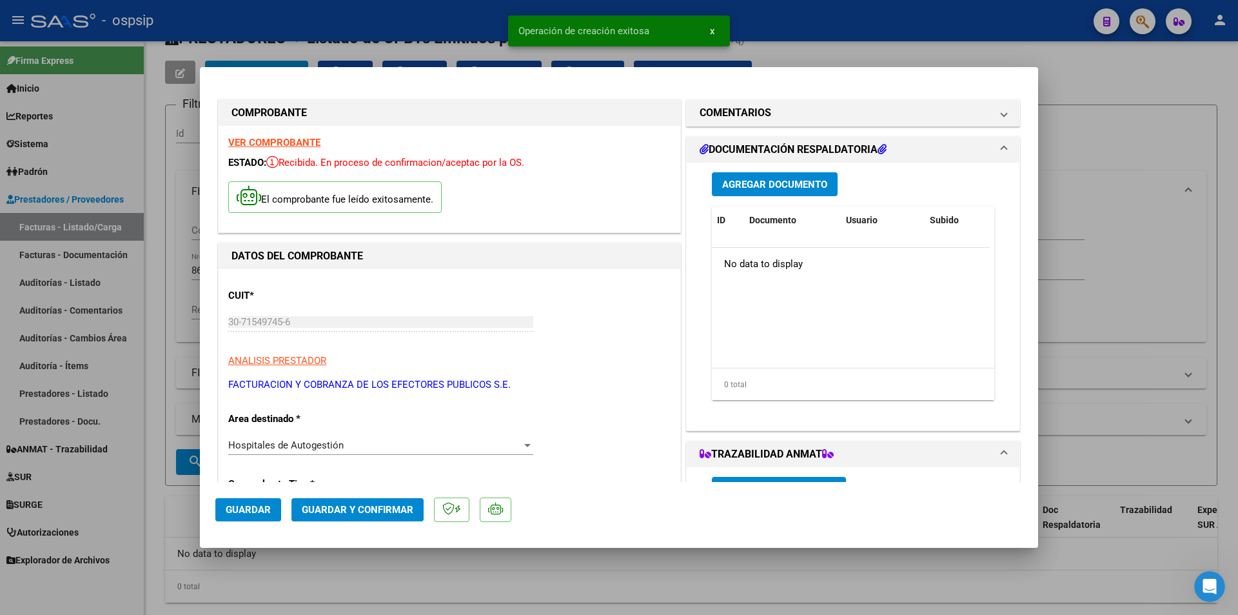 This screenshot has width=1238, height=615. What do you see at coordinates (712, 31) in the screenshot?
I see `button: x` at bounding box center [712, 31].